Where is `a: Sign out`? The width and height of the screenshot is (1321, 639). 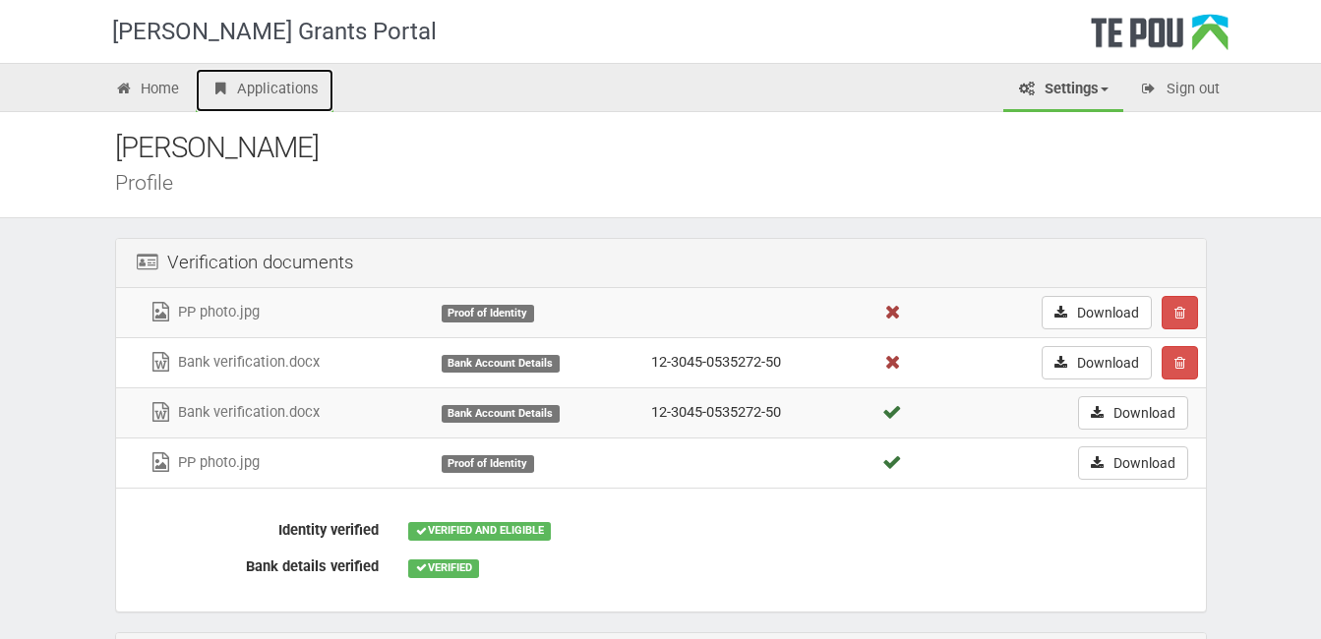 a: Sign out is located at coordinates (1179, 90).